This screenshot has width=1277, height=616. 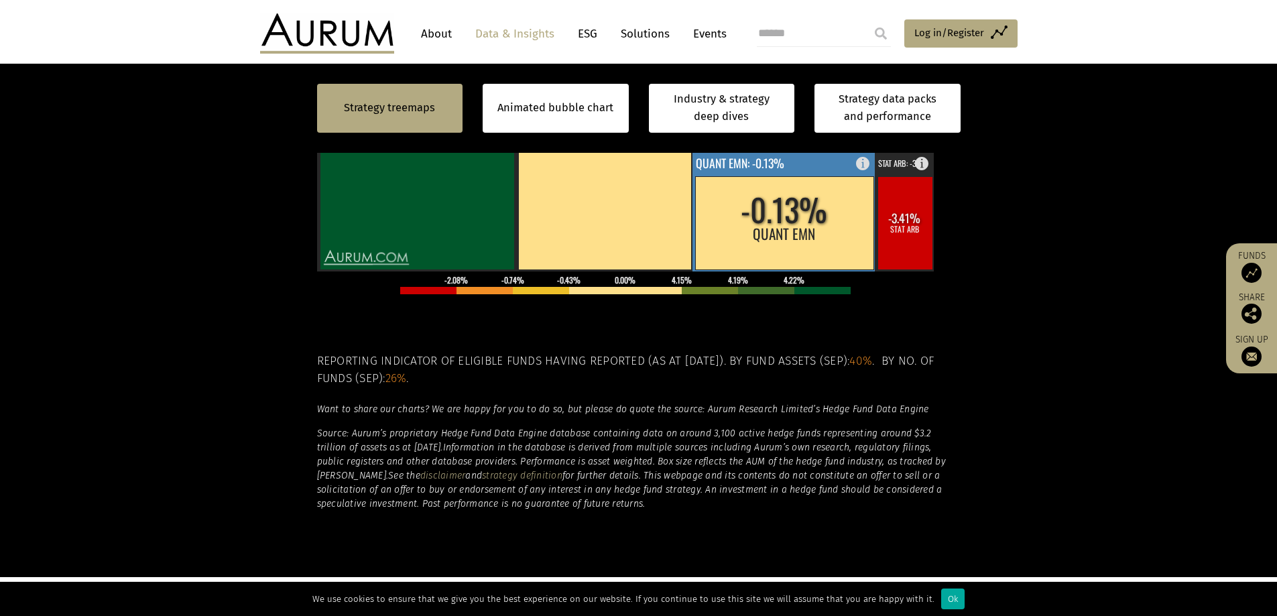 I want to click on em: and, so click(x=473, y=475).